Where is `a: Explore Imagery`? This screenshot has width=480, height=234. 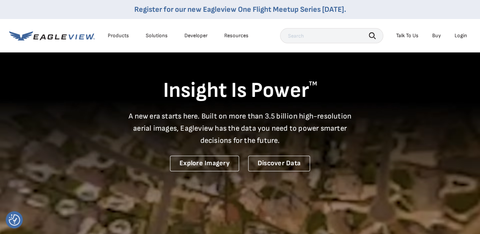
a: Explore Imagery is located at coordinates (204, 163).